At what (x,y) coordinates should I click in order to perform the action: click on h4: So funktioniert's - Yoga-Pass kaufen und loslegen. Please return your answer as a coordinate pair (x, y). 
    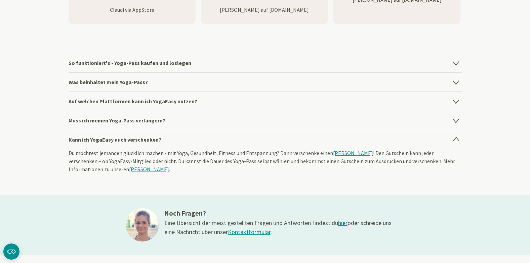
    Looking at the image, I should click on (265, 63).